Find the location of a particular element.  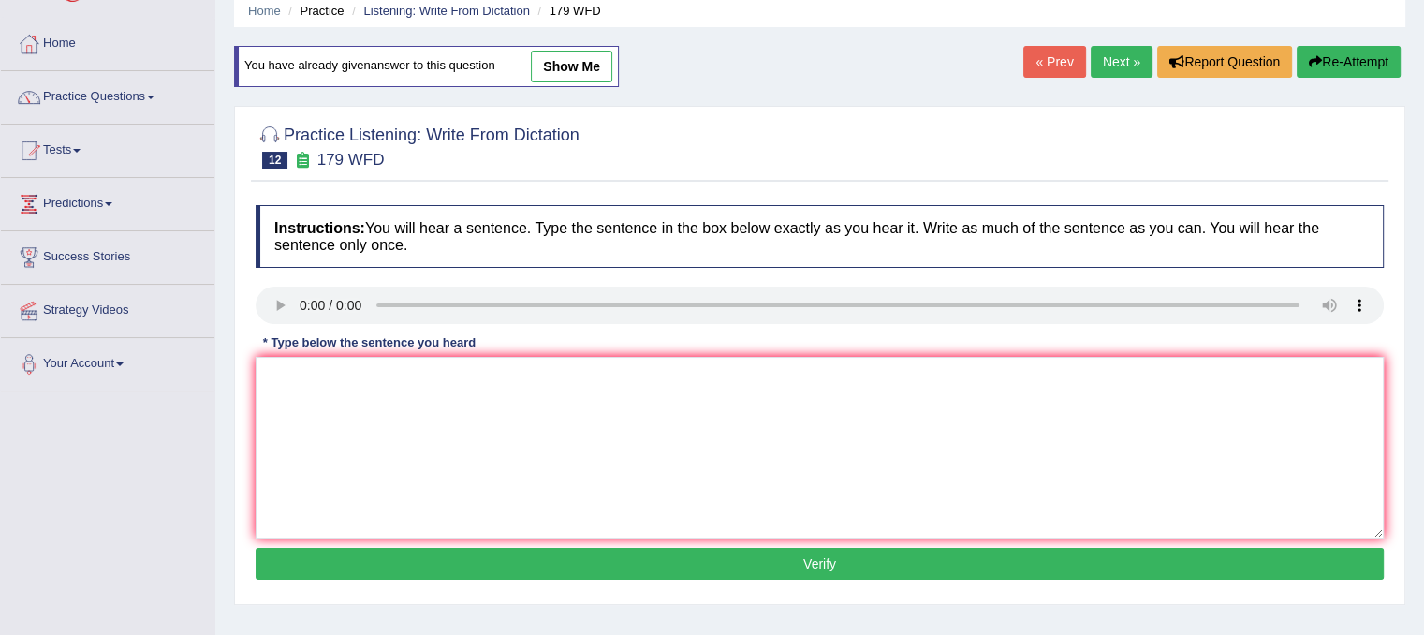

a: « Prev is located at coordinates (1054, 62).